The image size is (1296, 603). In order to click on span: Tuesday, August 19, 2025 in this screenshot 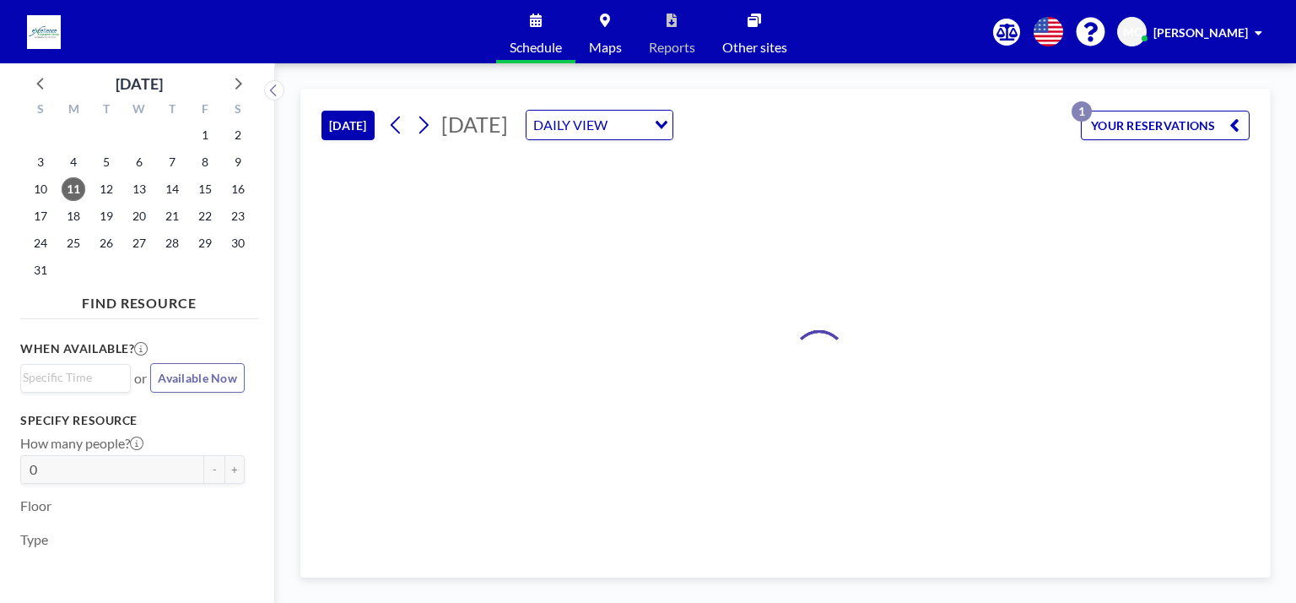, I will do `click(106, 216)`.